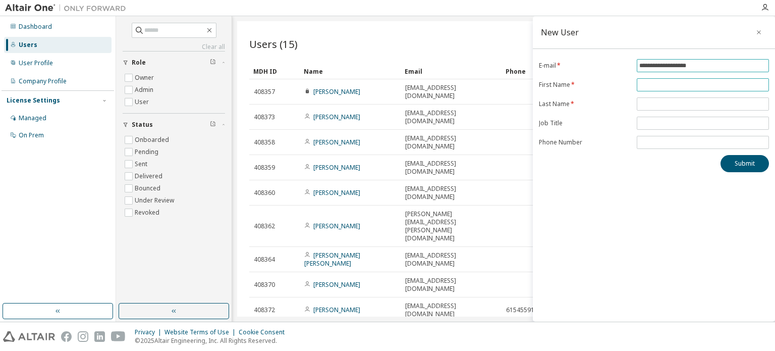 This screenshot has width=775, height=351. Describe the element at coordinates (273, 44) in the screenshot. I see `span: Users (15)` at that location.